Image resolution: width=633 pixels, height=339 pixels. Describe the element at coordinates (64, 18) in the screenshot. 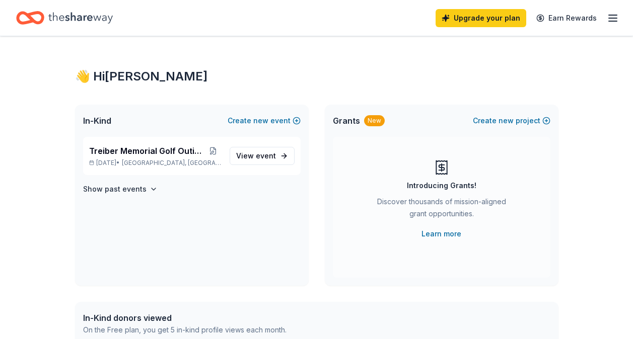

I see `a: Home` at that location.